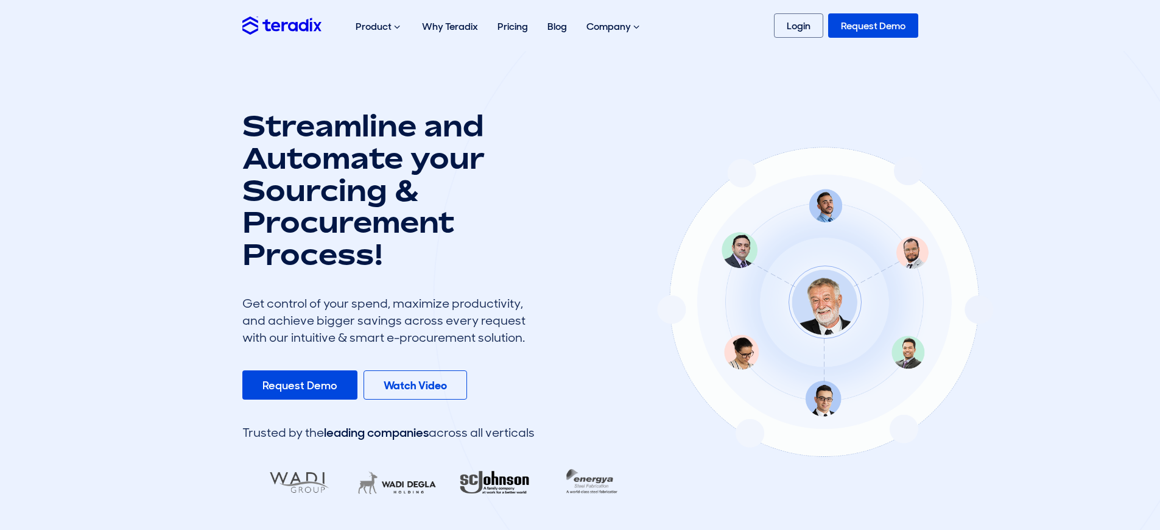 The height and width of the screenshot is (530, 1160). I want to click on a: Blog, so click(557, 26).